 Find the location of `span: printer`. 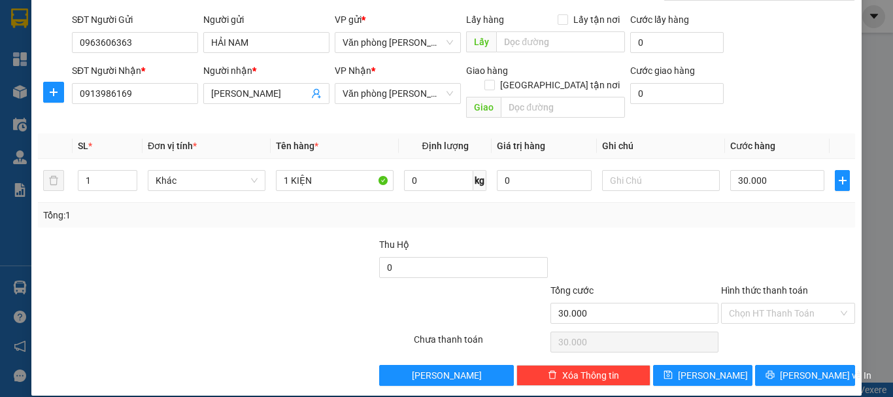

span: printer is located at coordinates (770, 375).